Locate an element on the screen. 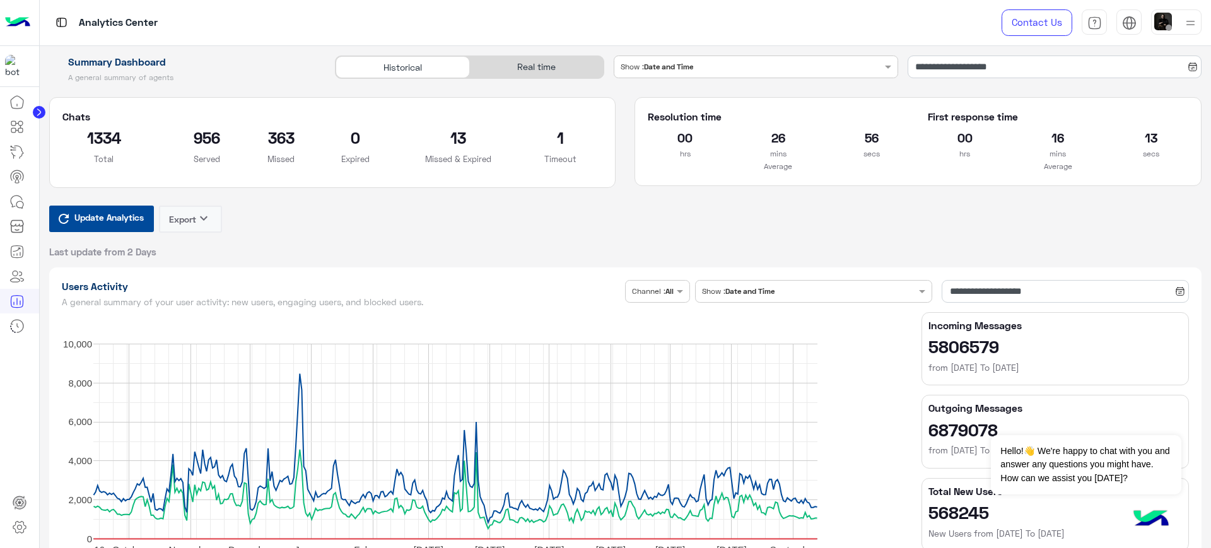 The height and width of the screenshot is (548, 1211). button: Update Analytics is located at coordinates (102, 219).